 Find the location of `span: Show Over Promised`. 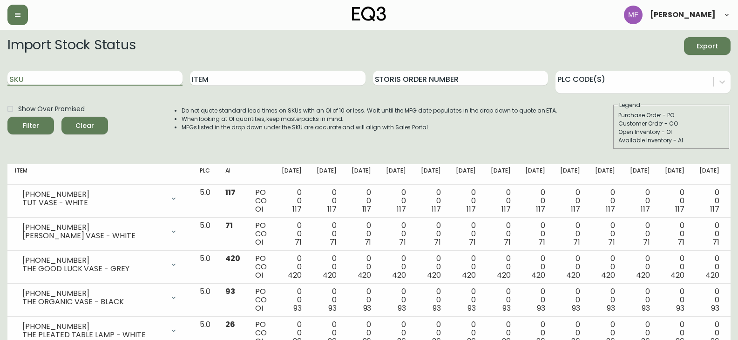

span: Show Over Promised is located at coordinates (51, 109).